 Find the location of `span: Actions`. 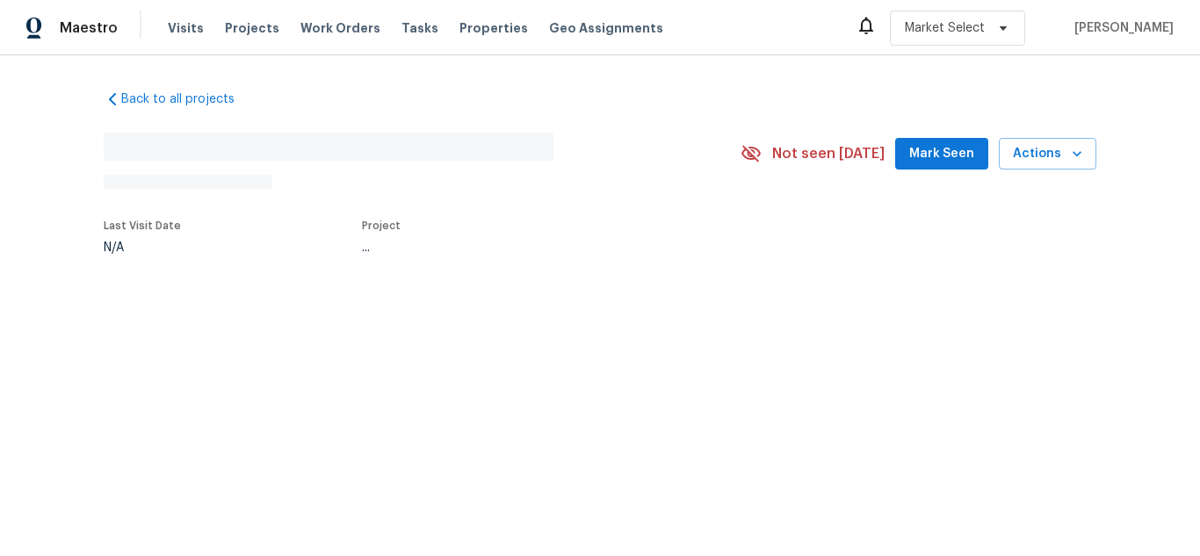

span: Actions is located at coordinates (1048, 154).